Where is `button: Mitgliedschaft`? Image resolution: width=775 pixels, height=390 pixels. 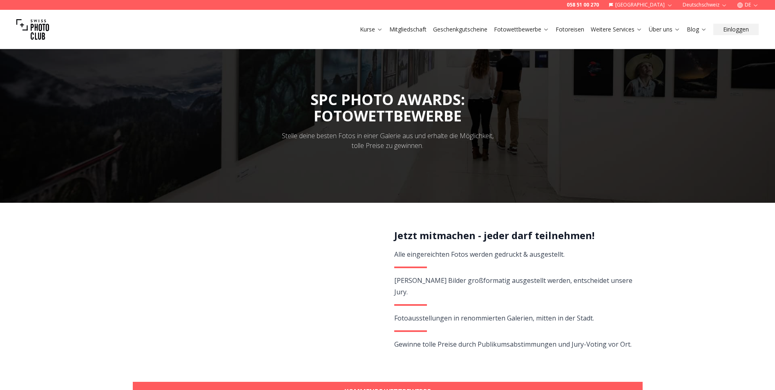
button: Mitgliedschaft is located at coordinates (407, 29).